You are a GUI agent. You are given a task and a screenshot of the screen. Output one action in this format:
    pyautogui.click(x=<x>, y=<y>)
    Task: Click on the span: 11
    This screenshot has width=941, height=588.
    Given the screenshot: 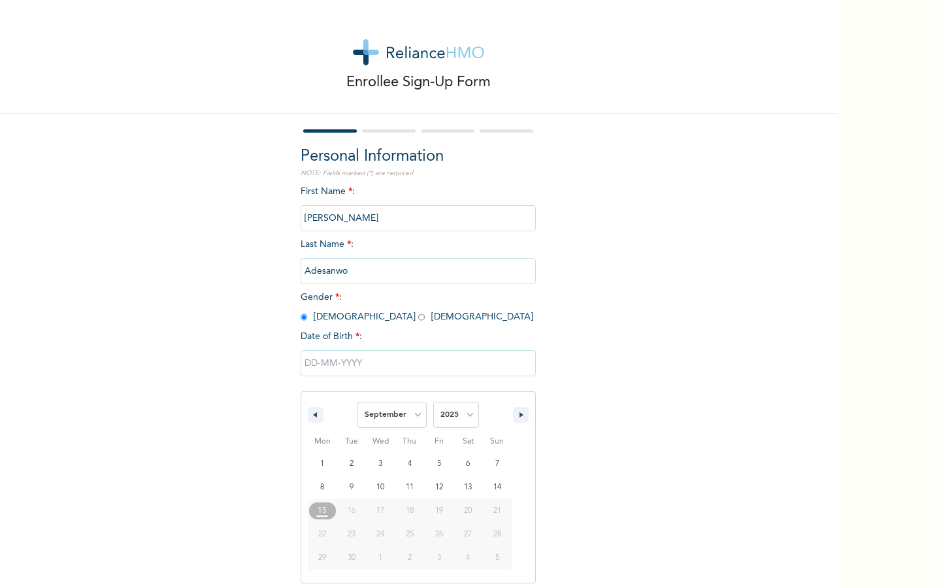 What is the action you would take?
    pyautogui.click(x=410, y=488)
    